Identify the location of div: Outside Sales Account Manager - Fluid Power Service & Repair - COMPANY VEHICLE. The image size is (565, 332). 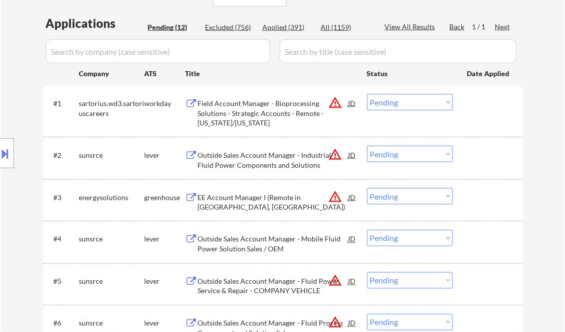
(273, 287).